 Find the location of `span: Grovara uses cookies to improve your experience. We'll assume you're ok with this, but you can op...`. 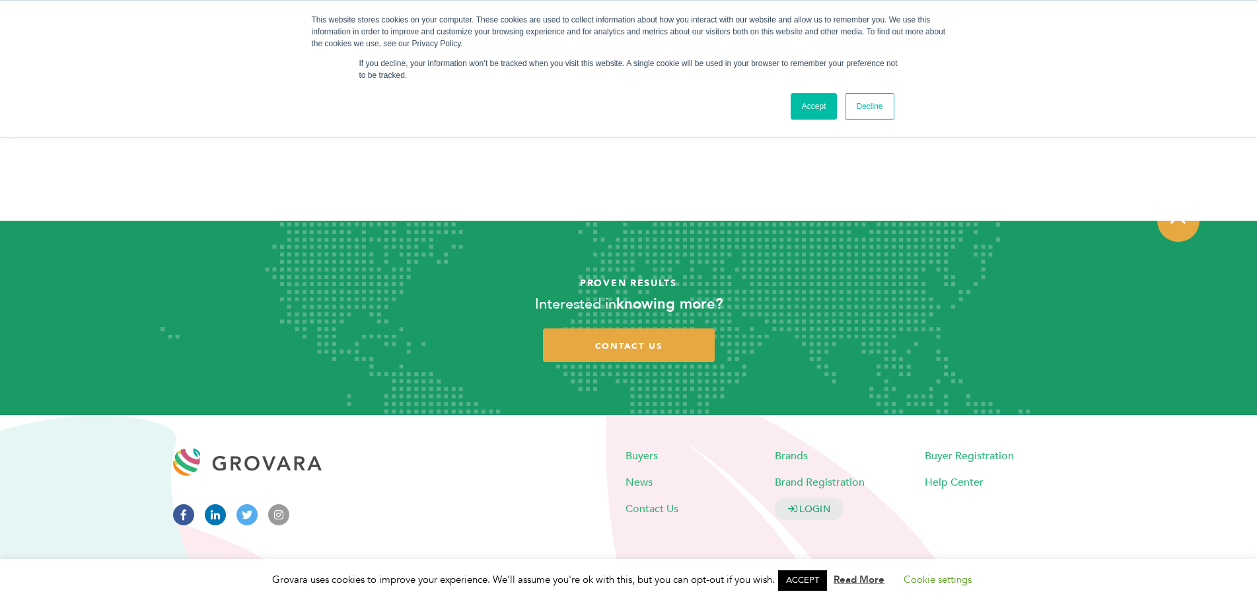

span: Grovara uses cookies to improve your experience. We'll assume you're ok with this, but you can op... is located at coordinates (628, 579).